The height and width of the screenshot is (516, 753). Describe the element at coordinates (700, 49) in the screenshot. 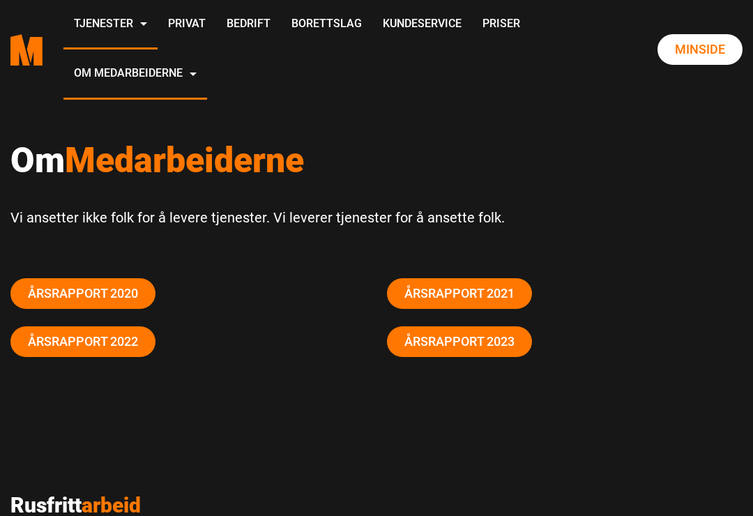

I see `a: Minside` at that location.